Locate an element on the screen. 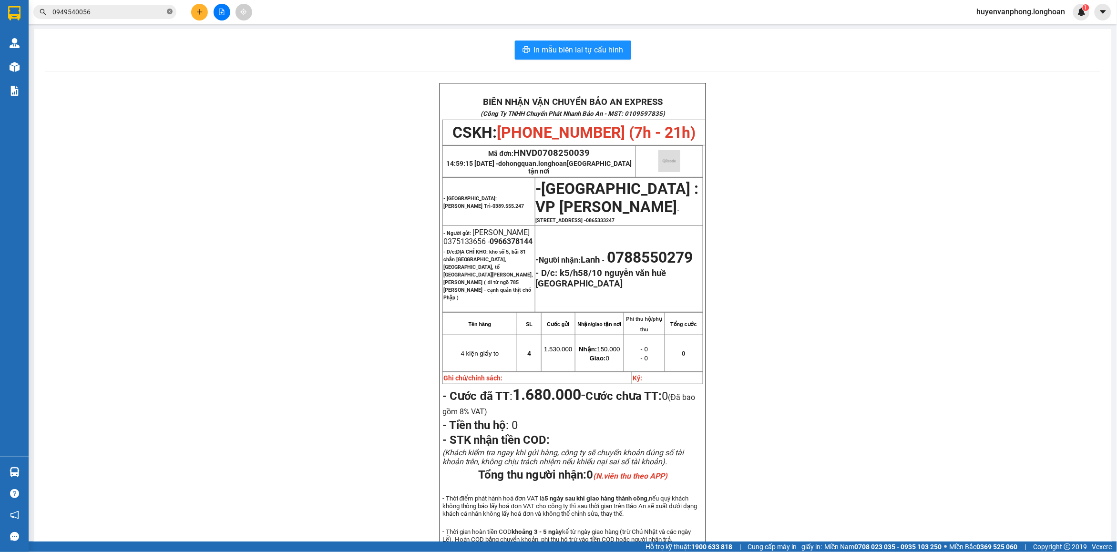  strong: Giao: is located at coordinates (598, 358).